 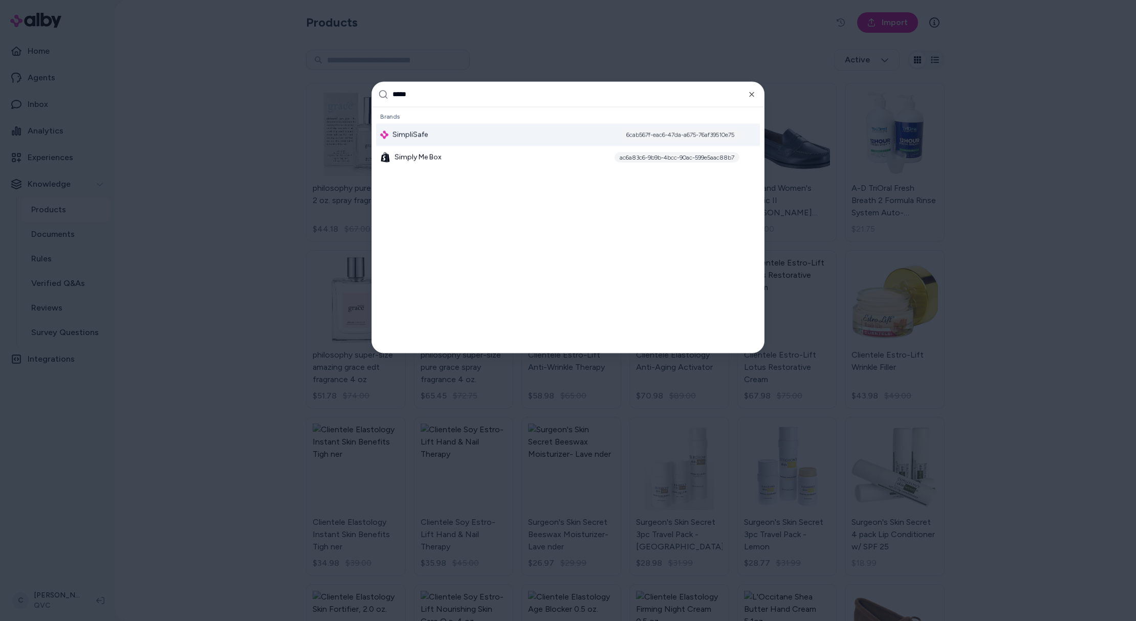 I want to click on span: Simply Me Box, so click(x=418, y=157).